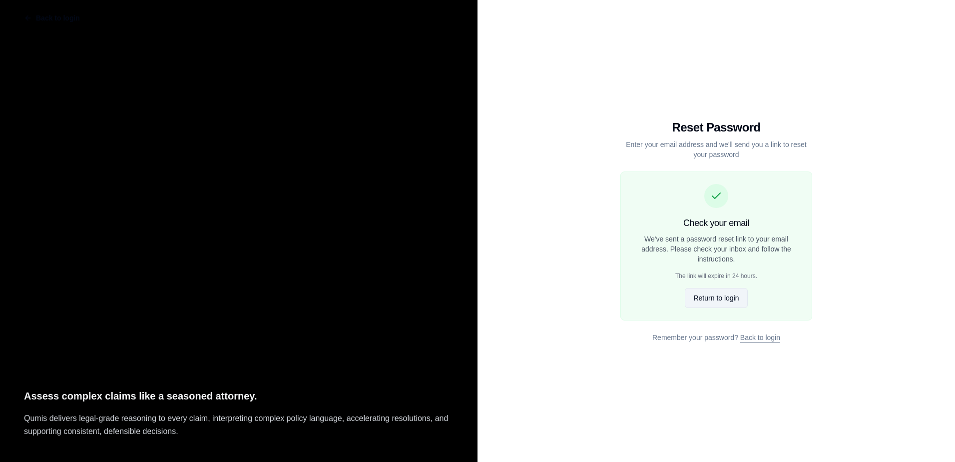 The width and height of the screenshot is (955, 462). What do you see at coordinates (716, 127) in the screenshot?
I see `h1: Reset Password` at bounding box center [716, 127].